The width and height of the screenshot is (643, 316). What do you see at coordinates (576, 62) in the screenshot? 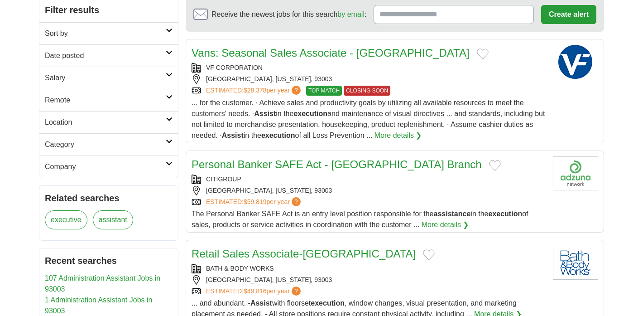
I see `img: VF Corporation logo` at bounding box center [576, 62].